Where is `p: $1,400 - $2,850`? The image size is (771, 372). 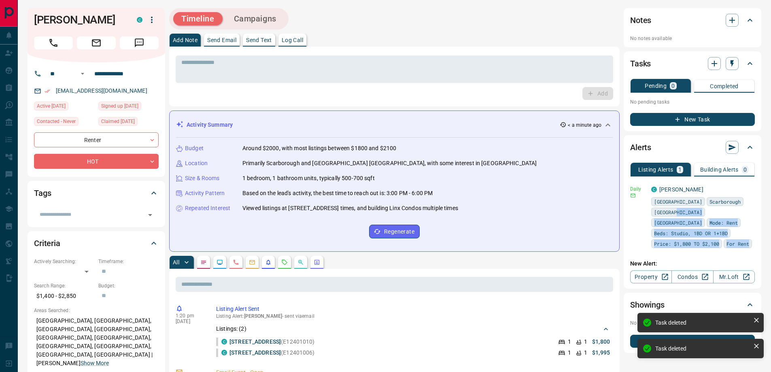 p: $1,400 - $2,850 is located at coordinates (64, 296).